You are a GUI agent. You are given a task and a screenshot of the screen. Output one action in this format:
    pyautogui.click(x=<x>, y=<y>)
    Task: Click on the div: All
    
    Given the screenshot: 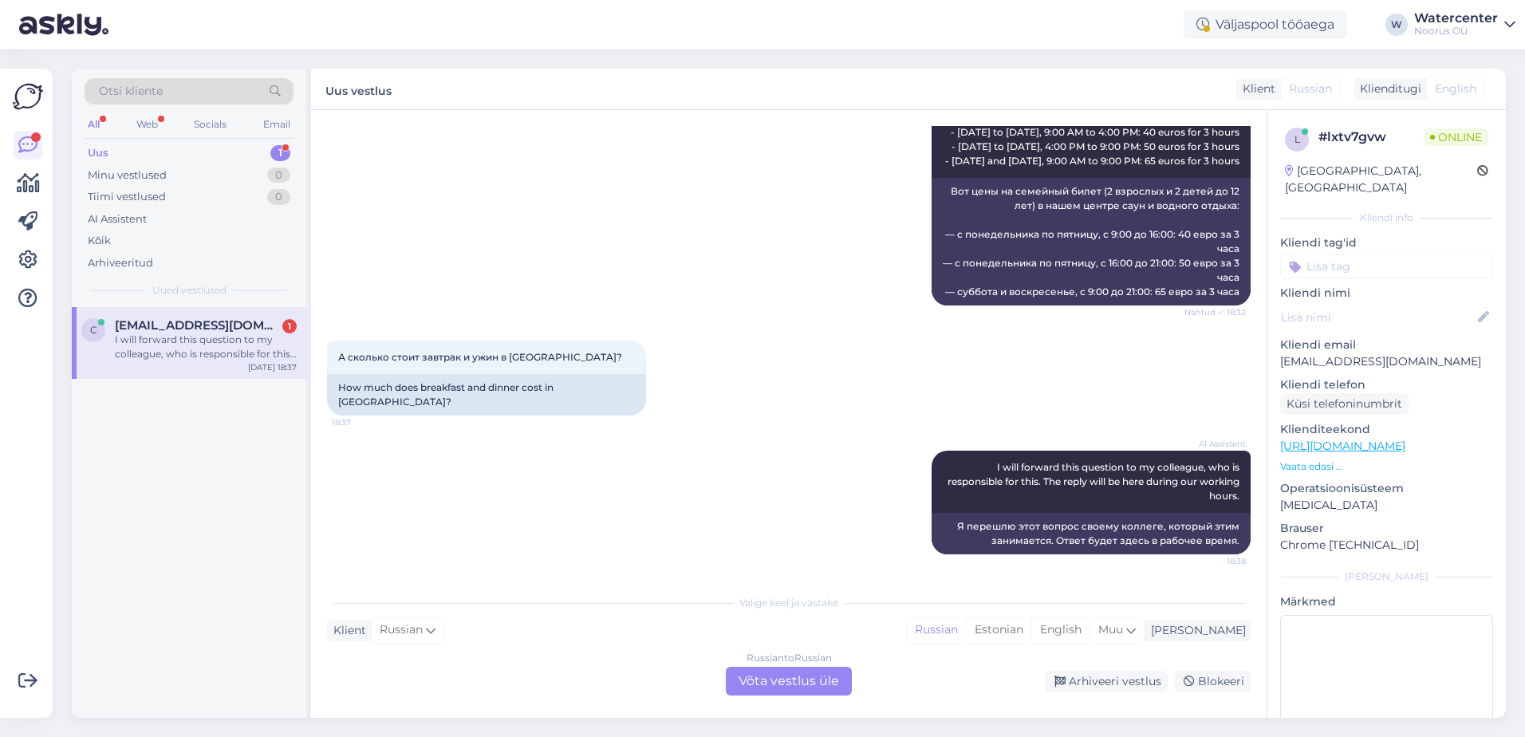 What is the action you would take?
    pyautogui.click(x=93, y=124)
    